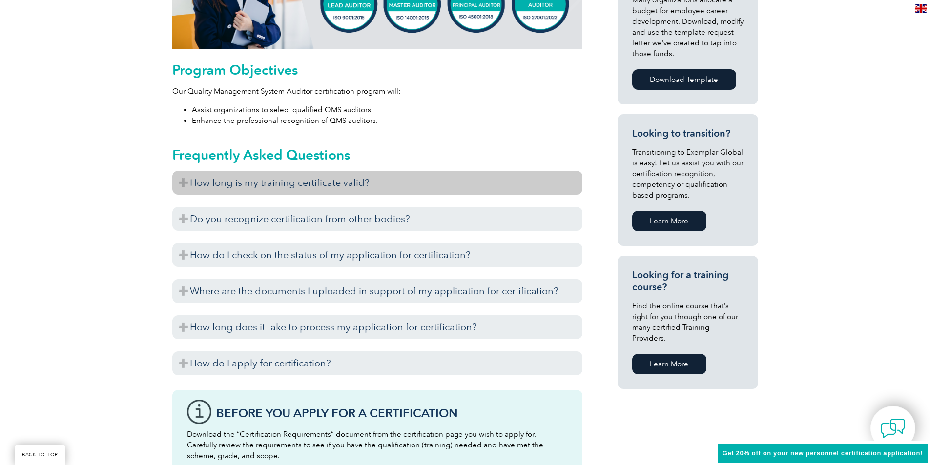 The width and height of the screenshot is (930, 465). I want to click on img: en, so click(920, 8).